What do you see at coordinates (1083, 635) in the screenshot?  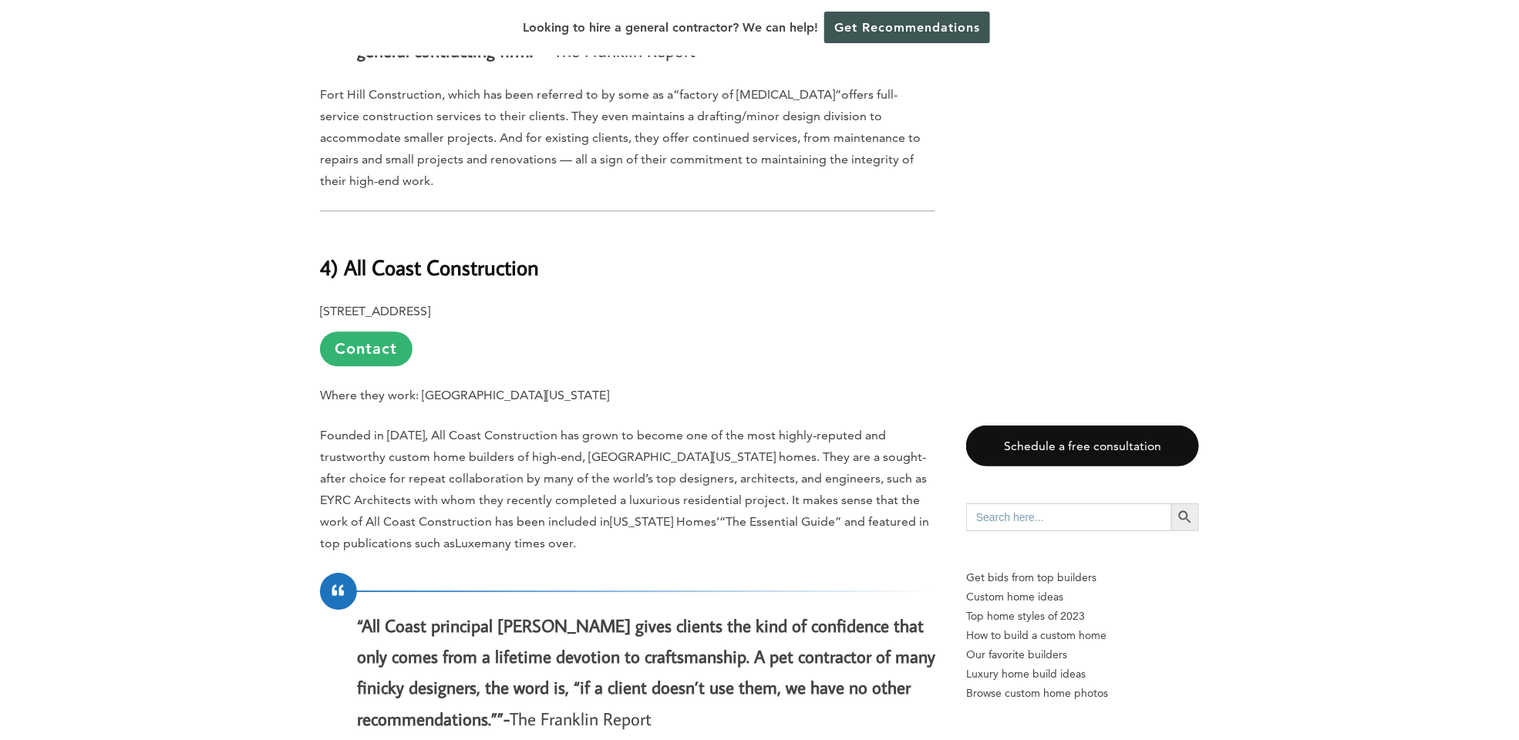 I see `a: How to build a custom home` at bounding box center [1083, 635].